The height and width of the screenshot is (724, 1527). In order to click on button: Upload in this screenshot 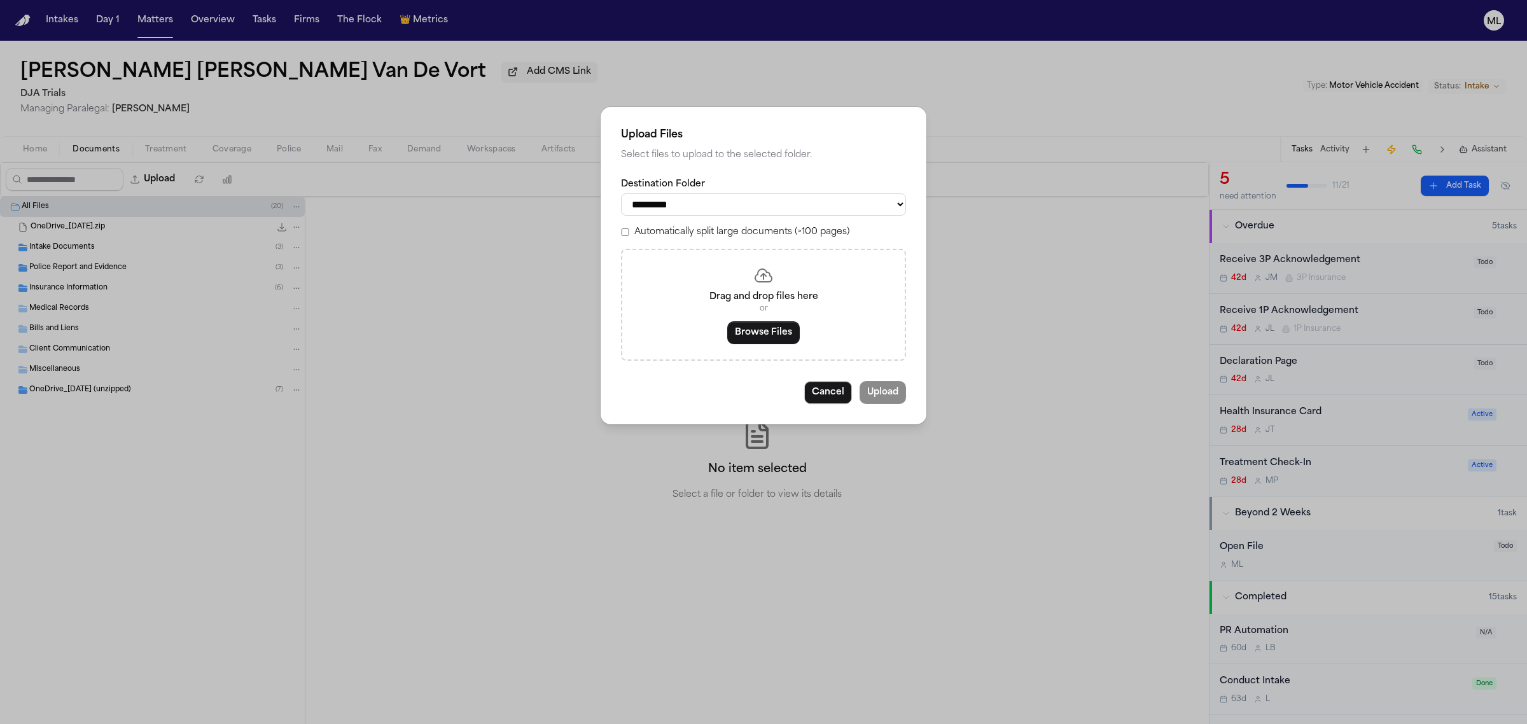, I will do `click(882, 392)`.